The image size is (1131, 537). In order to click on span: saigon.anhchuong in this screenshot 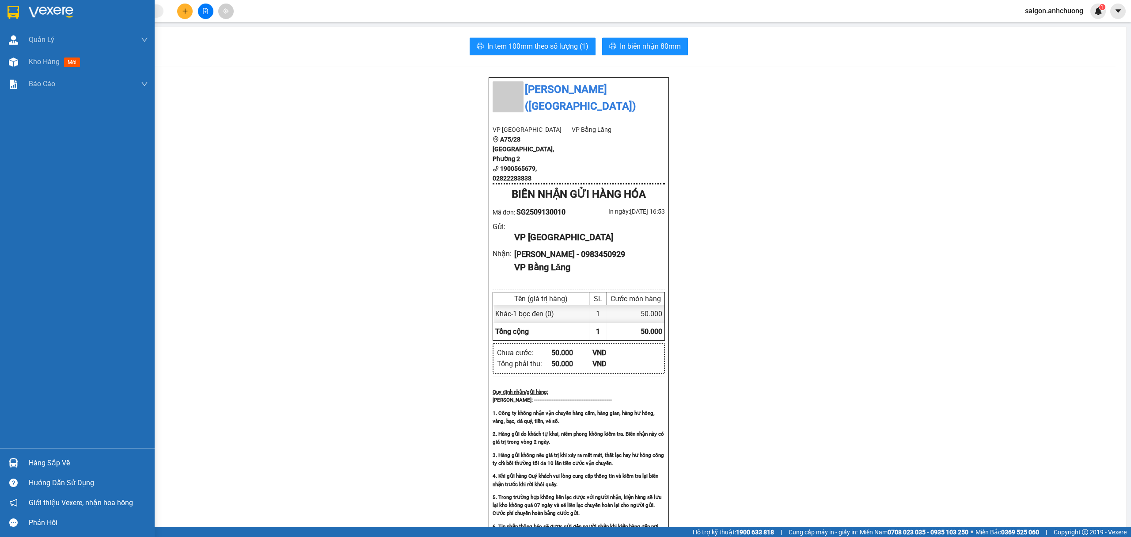, I will do `click(1055, 11)`.